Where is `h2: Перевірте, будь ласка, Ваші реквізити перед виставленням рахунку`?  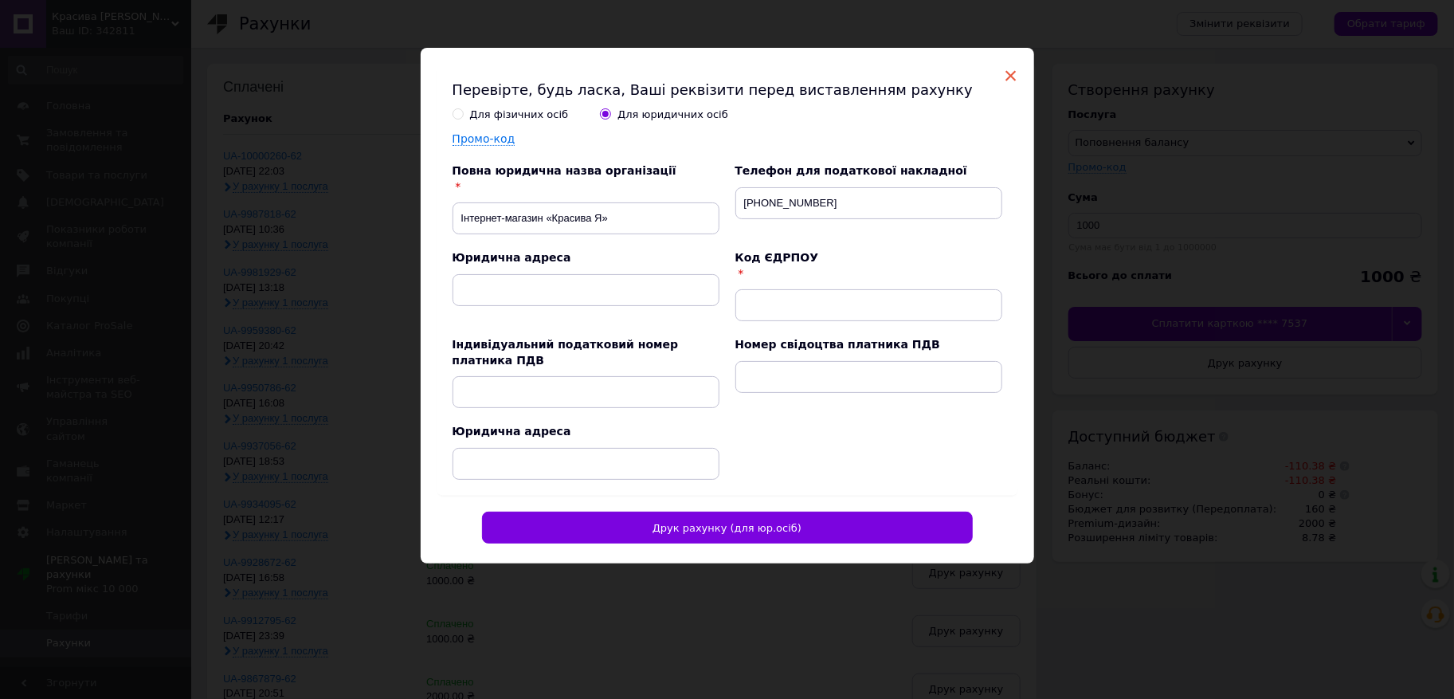
h2: Перевірте, будь ласка, Ваші реквізити перед виставленням рахунку is located at coordinates (727, 89).